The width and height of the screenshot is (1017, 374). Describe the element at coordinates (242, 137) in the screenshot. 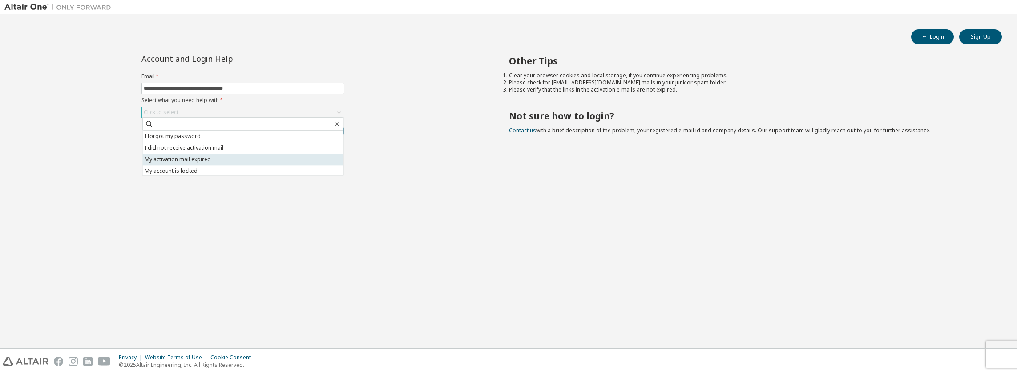

I see `li: I forgot my password` at that location.